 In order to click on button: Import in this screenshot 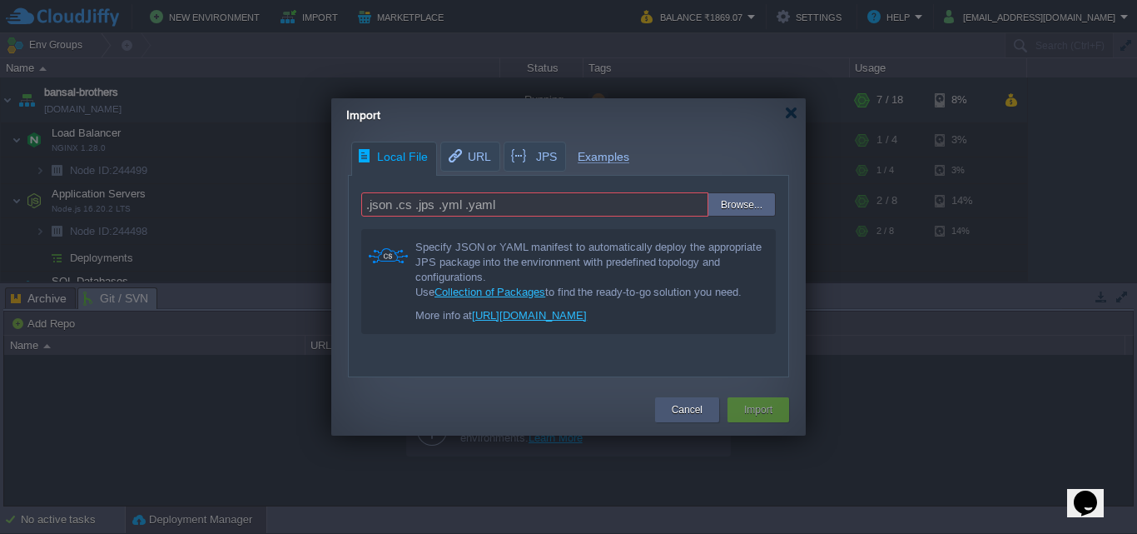, I will do `click(758, 410)`.